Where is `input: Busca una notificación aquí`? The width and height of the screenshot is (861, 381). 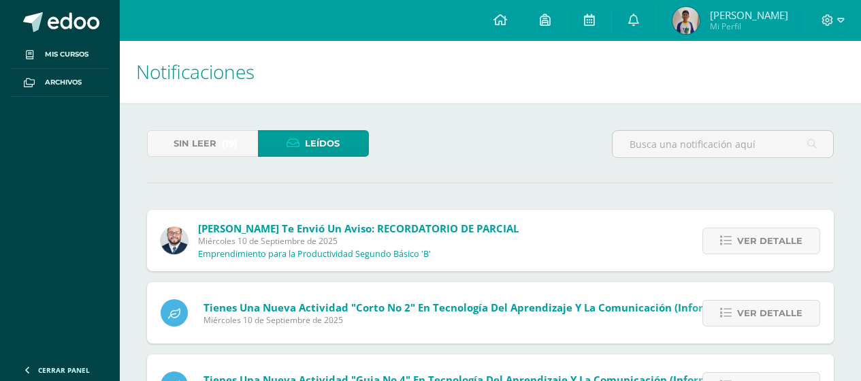
input: Busca una notificación aquí is located at coordinates (723, 144).